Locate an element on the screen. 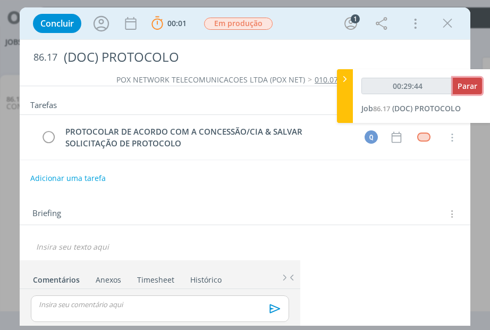  div: PROTOCOLAR DE ACORDO COM A CONCESSÃO/CIA & SALVAR SOLICITAÇÃO DE PROTOCOLO is located at coordinates (208, 137).